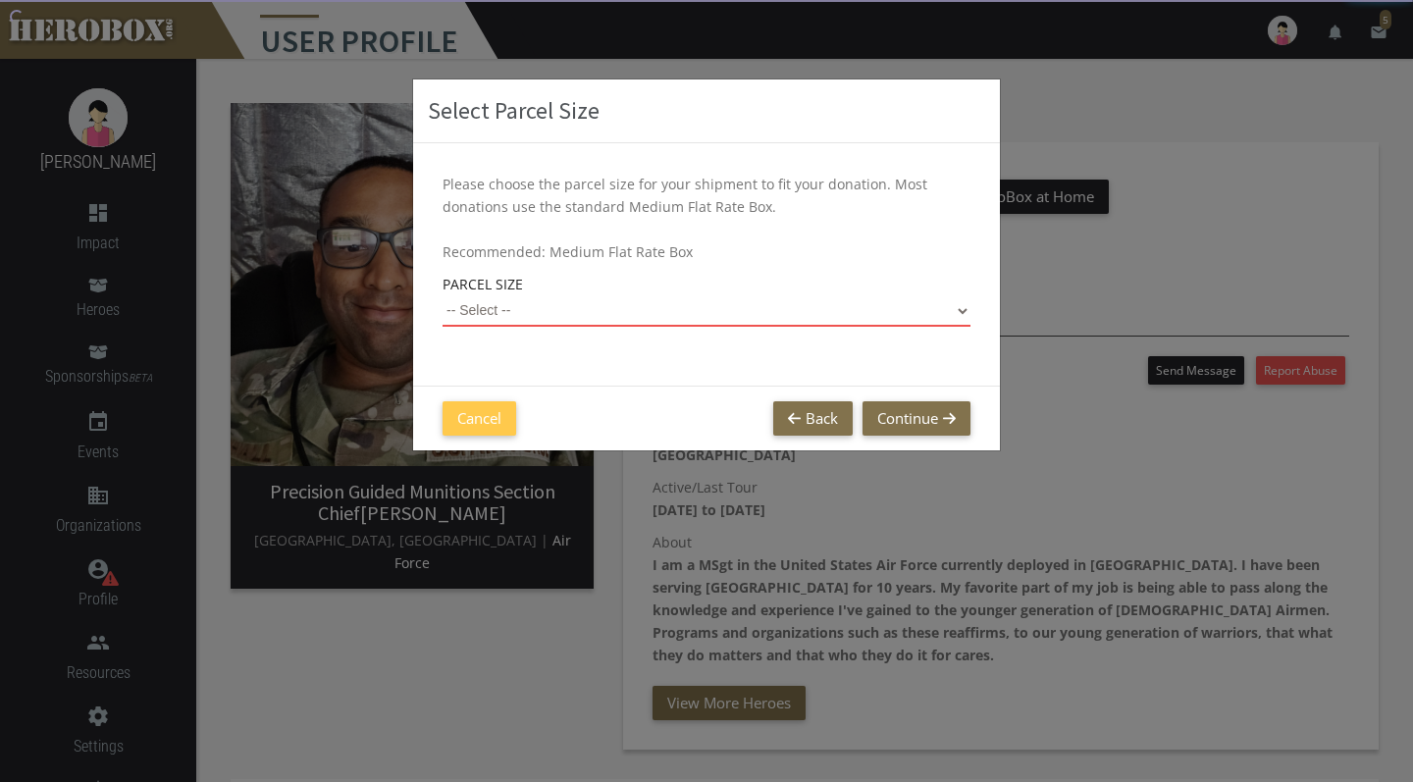  Describe the element at coordinates (707, 218) in the screenshot. I see `p: Please choose the parcel size for your shipment to fit your donation. Most donations use the stan...` at that location.